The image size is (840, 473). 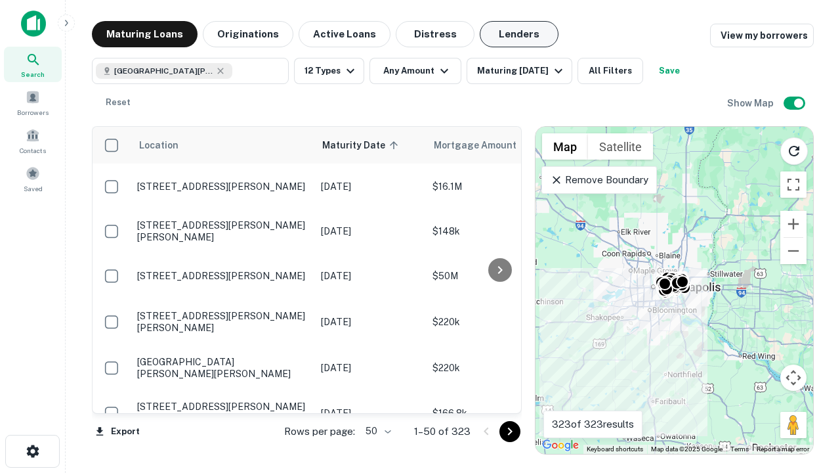 What do you see at coordinates (370, 145) in the screenshot?
I see `th: Maturity Date` at bounding box center [370, 145].